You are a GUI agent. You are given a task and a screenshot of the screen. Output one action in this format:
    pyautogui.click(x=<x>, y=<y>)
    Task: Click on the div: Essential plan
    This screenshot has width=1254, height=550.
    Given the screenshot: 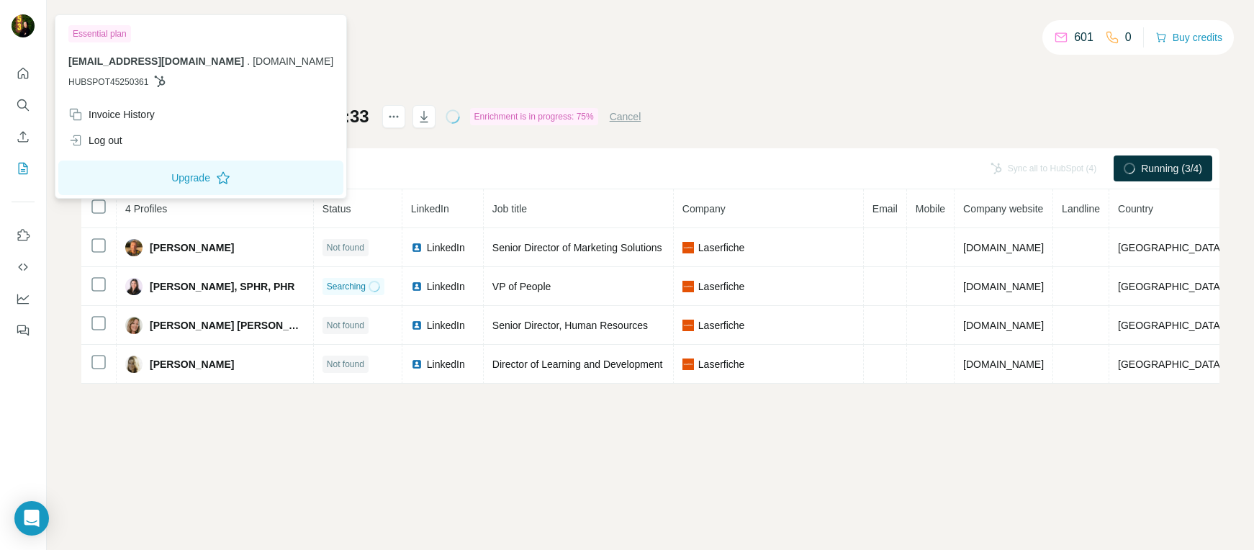 What is the action you would take?
    pyautogui.click(x=99, y=34)
    